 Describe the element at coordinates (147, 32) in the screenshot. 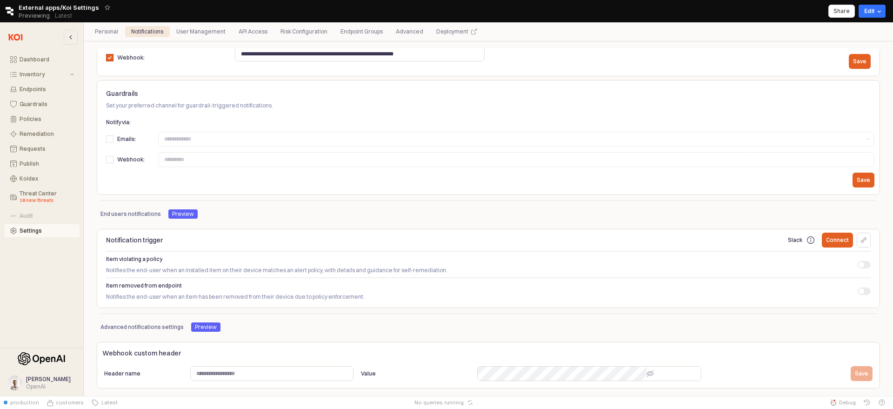

I see `div: Notifications` at that location.